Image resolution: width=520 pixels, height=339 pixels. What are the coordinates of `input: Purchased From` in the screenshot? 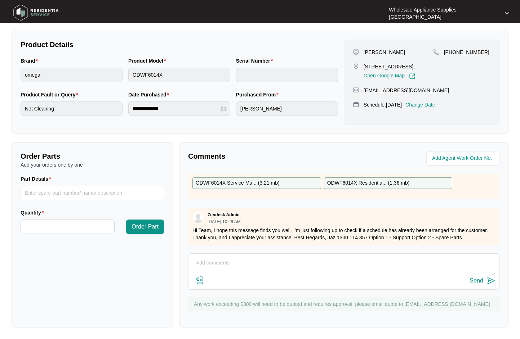 It's located at (287, 109).